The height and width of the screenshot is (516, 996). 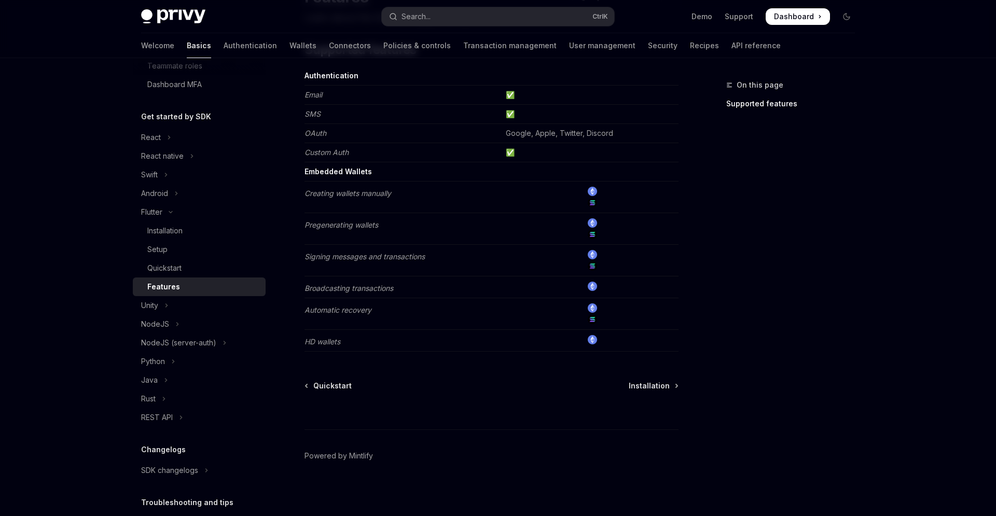 I want to click on a: Demo, so click(x=702, y=17).